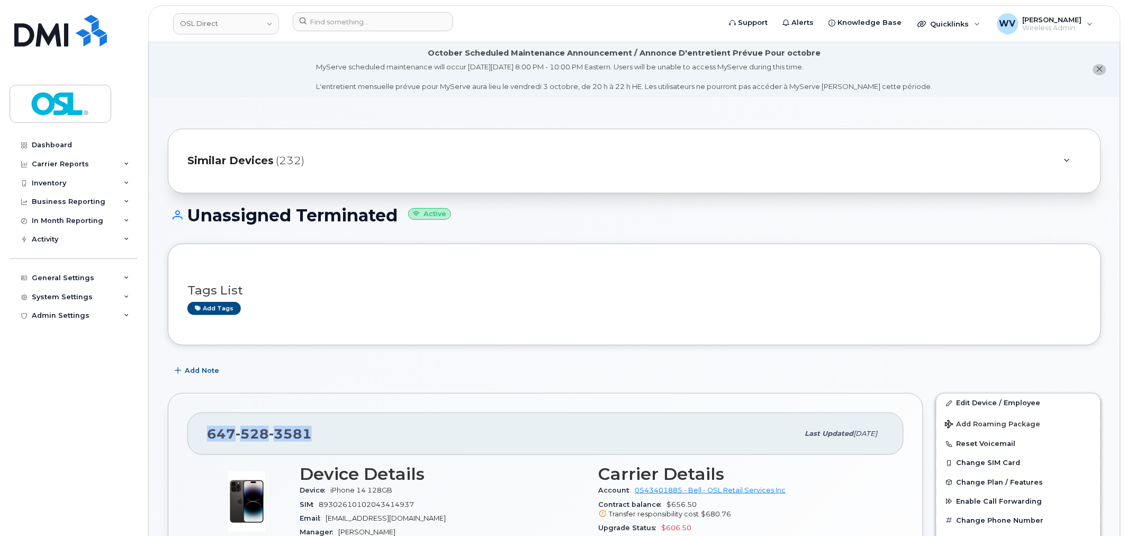  What do you see at coordinates (1018, 482) in the screenshot?
I see `button: Change Plan / Features` at bounding box center [1018, 482].